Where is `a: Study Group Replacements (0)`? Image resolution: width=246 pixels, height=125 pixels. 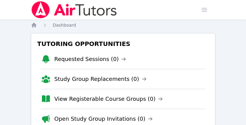
a: Study Group Replacements (0) is located at coordinates (100, 79).